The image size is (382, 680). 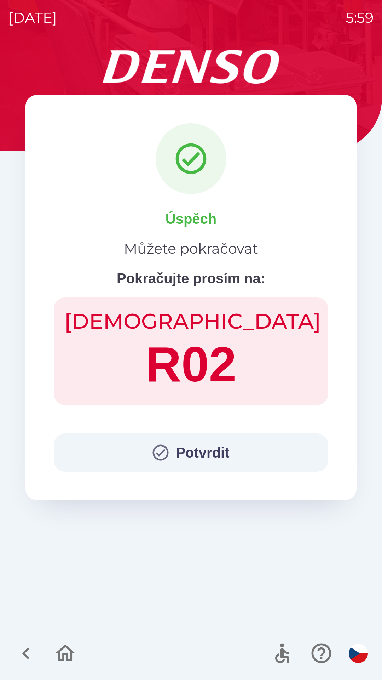 I want to click on p: Úspěch, so click(x=191, y=219).